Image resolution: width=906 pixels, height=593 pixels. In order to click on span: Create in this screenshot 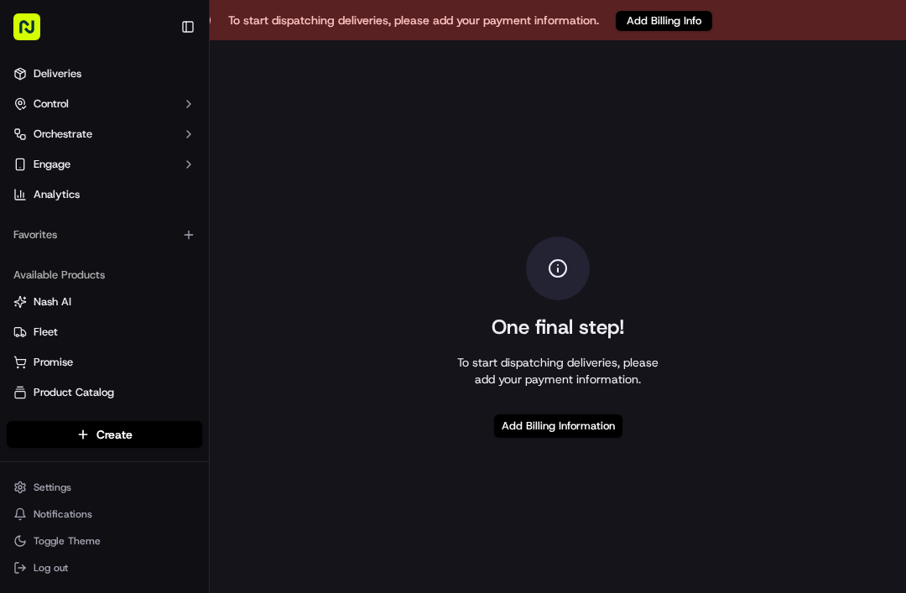, I will do `click(114, 435)`.